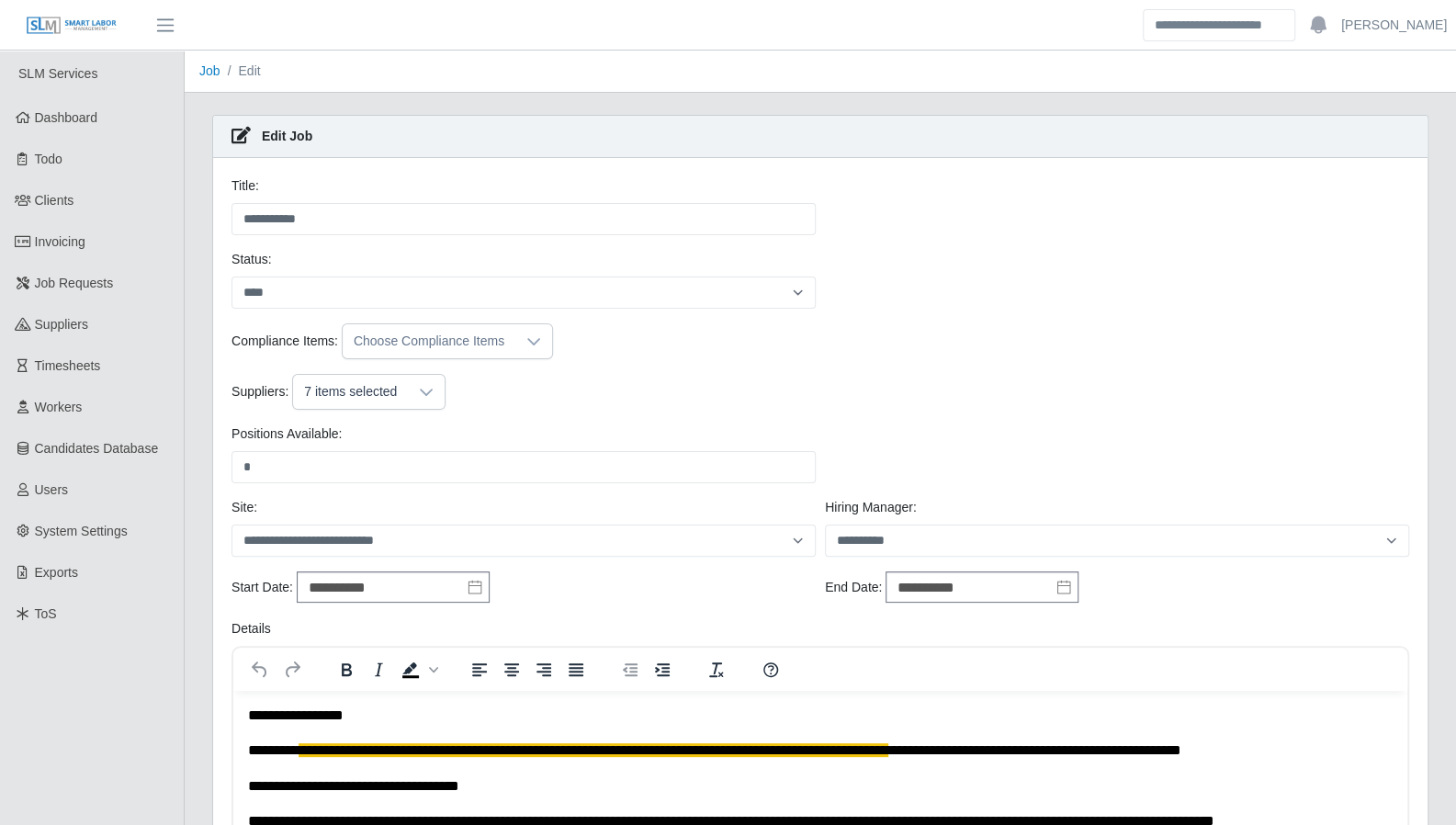  What do you see at coordinates (62, 324) in the screenshot?
I see `span: Suppliers` at bounding box center [62, 324].